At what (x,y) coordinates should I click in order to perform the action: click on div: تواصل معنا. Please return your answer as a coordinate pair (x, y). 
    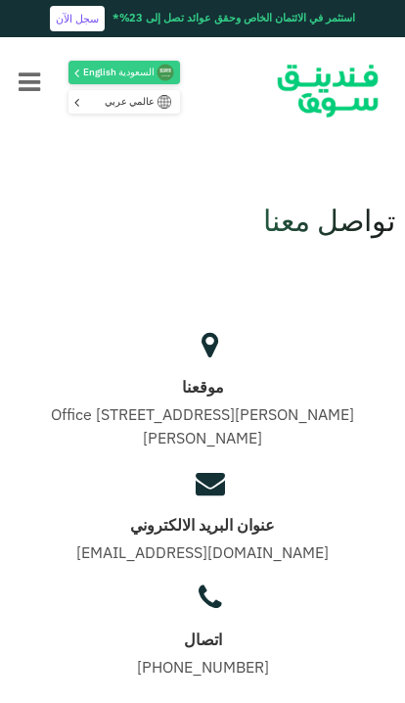
    Looking at the image, I should click on (203, 222).